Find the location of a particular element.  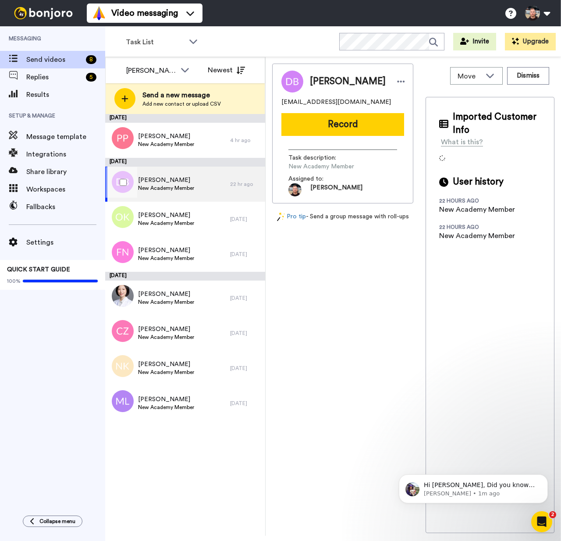

img: cz.png is located at coordinates (123, 331).